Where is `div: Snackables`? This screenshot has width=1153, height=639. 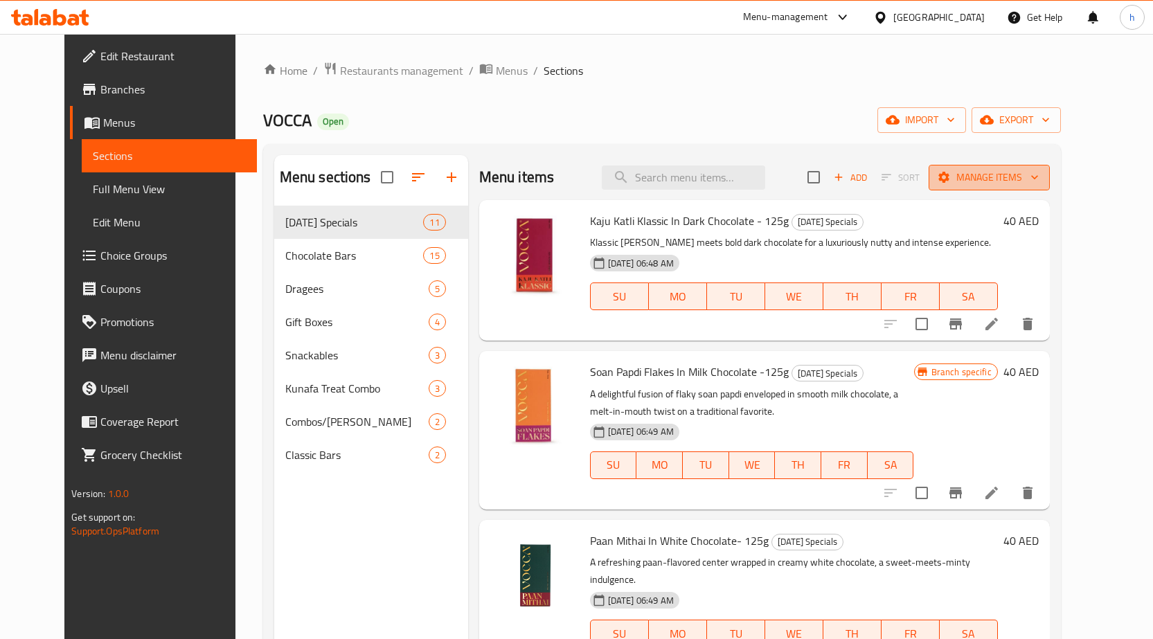
div: Snackables is located at coordinates (357, 355).